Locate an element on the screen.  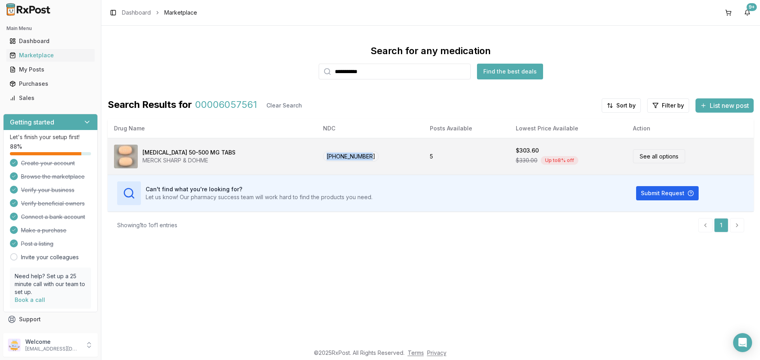
th: Drug Name is located at coordinates (212, 129).